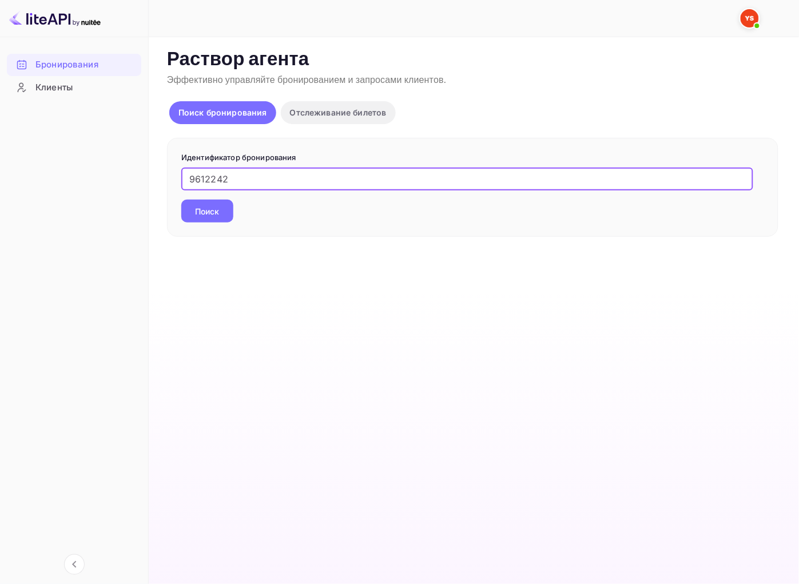 The image size is (799, 584). I want to click on ya-tr-span: Бронирования, so click(67, 65).